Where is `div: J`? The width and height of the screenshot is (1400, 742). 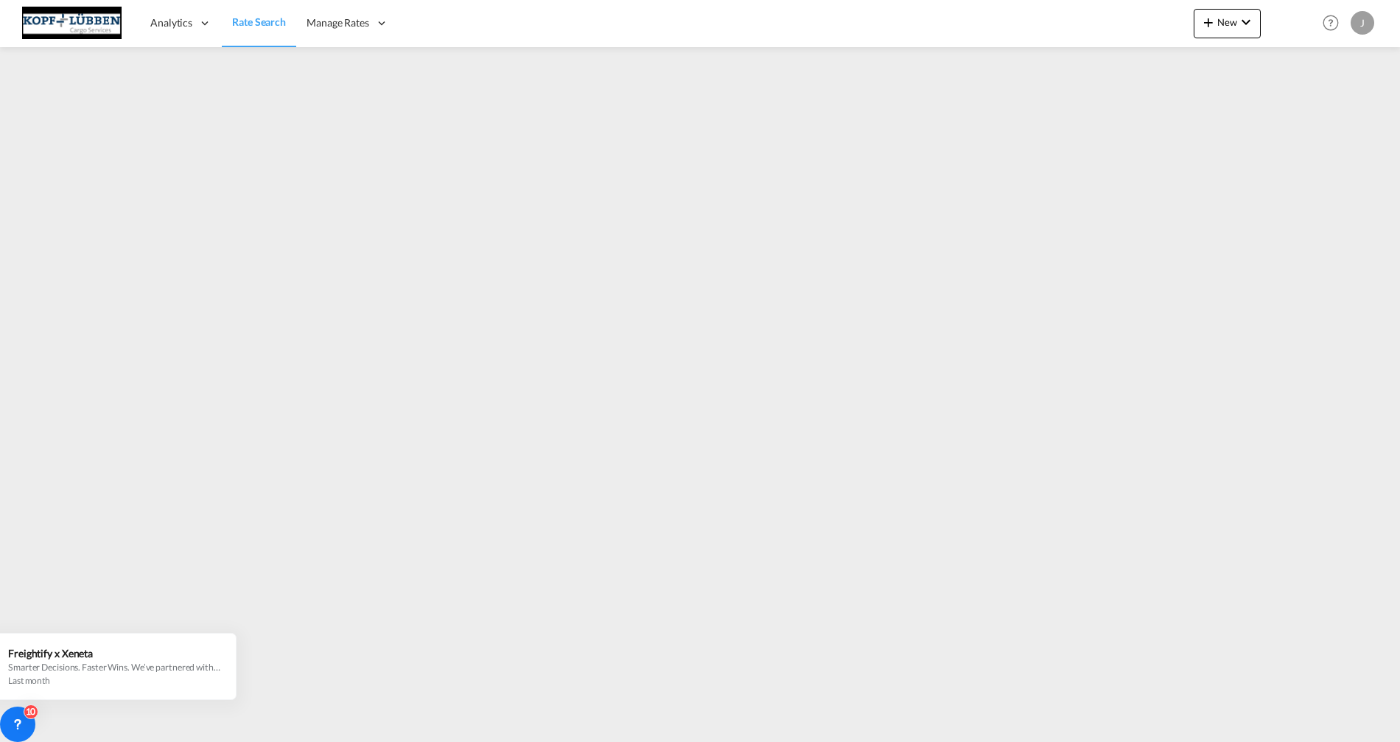 div: J is located at coordinates (1363, 23).